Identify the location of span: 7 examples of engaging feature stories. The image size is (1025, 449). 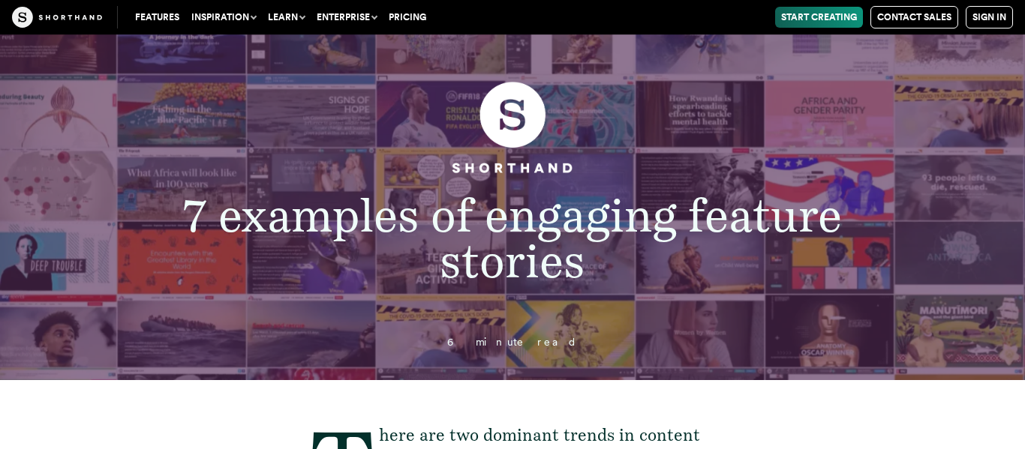
(512, 239).